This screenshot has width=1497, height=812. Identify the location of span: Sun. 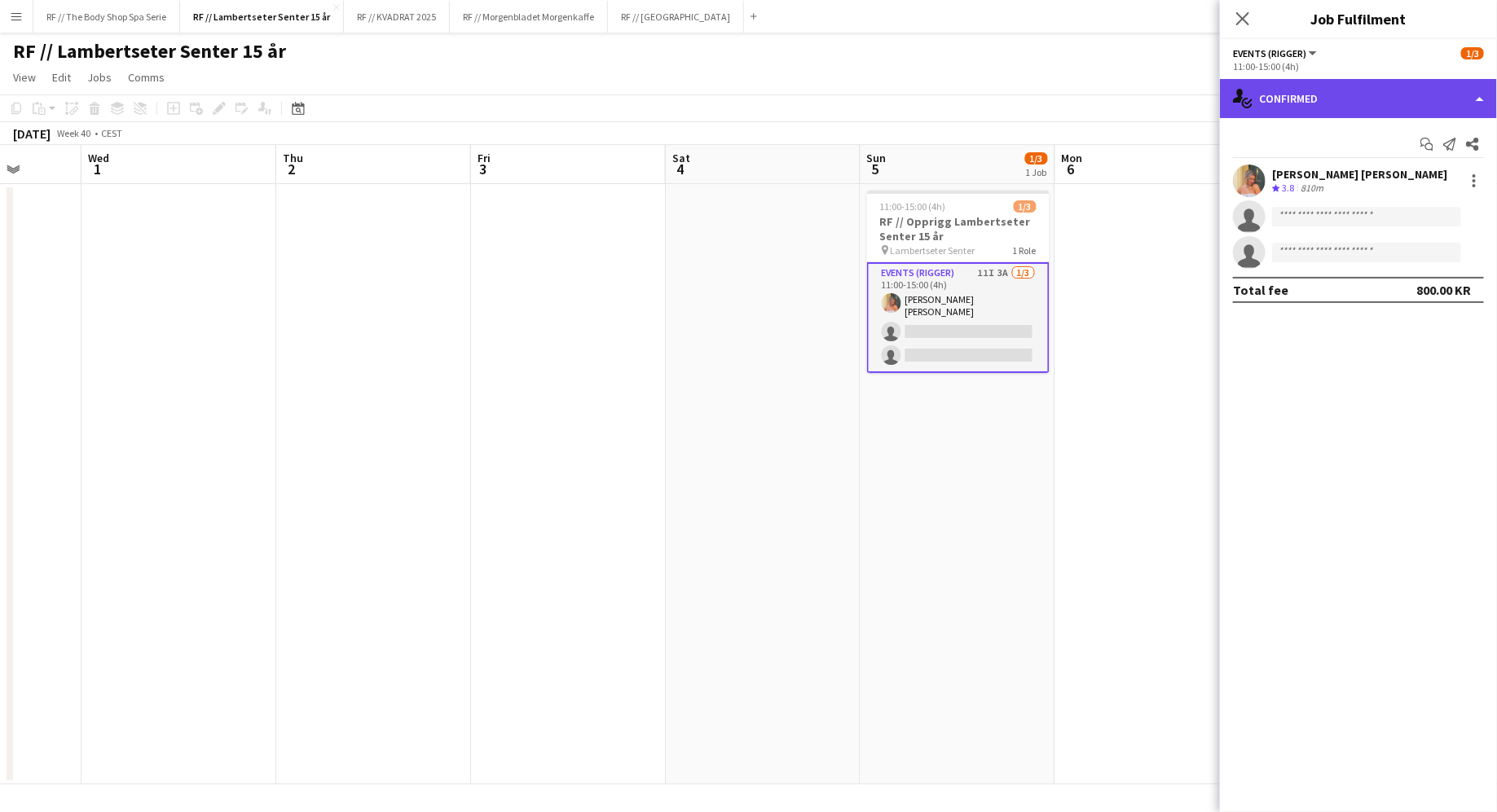
(877, 158).